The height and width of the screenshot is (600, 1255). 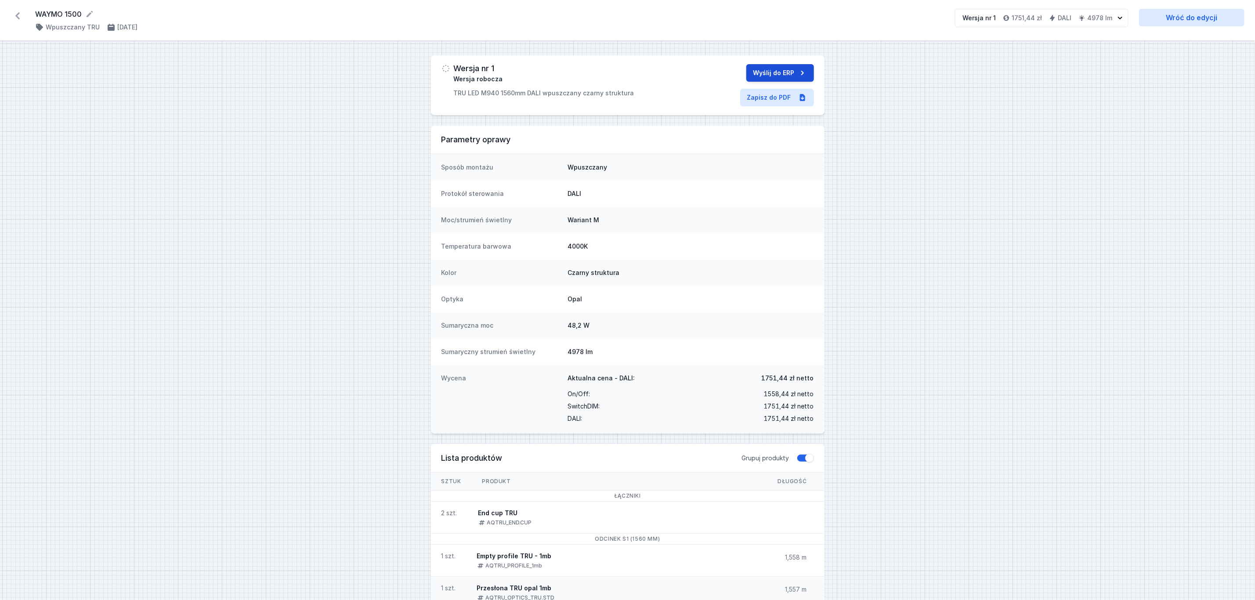 What do you see at coordinates (501, 246) in the screenshot?
I see `dt: Temperatura barwowa` at bounding box center [501, 246].